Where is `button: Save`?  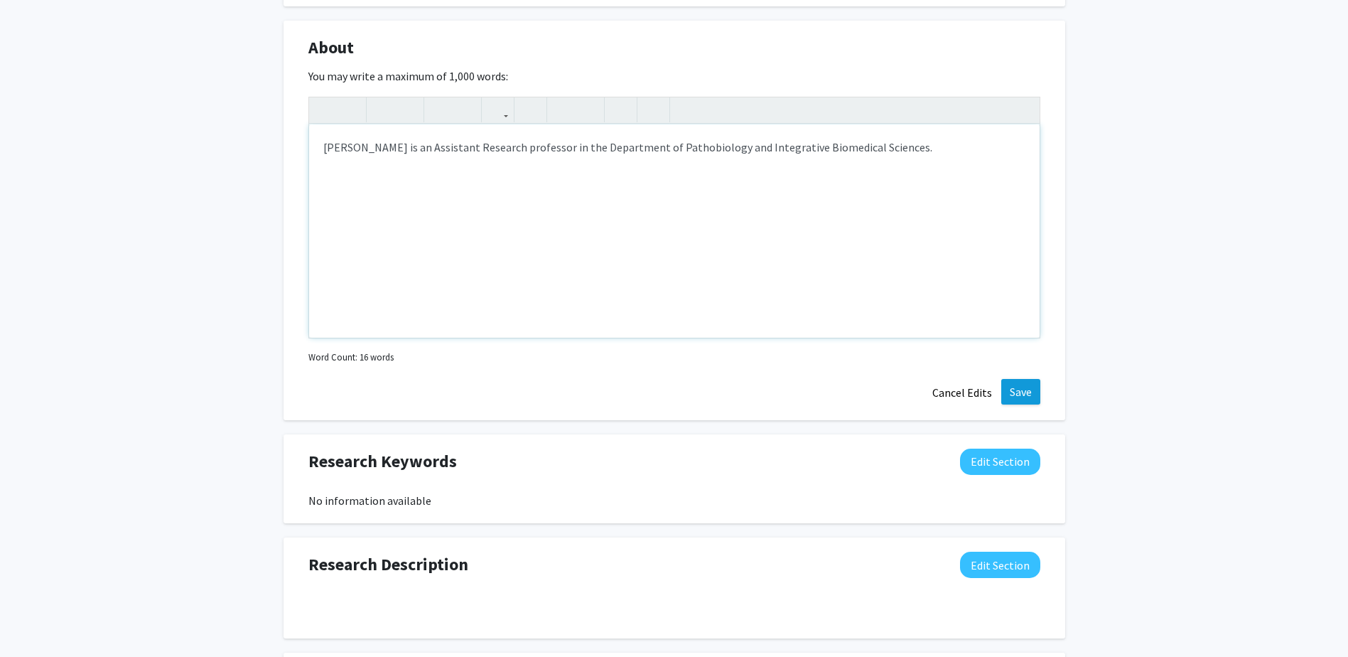
button: Save is located at coordinates (1021, 392).